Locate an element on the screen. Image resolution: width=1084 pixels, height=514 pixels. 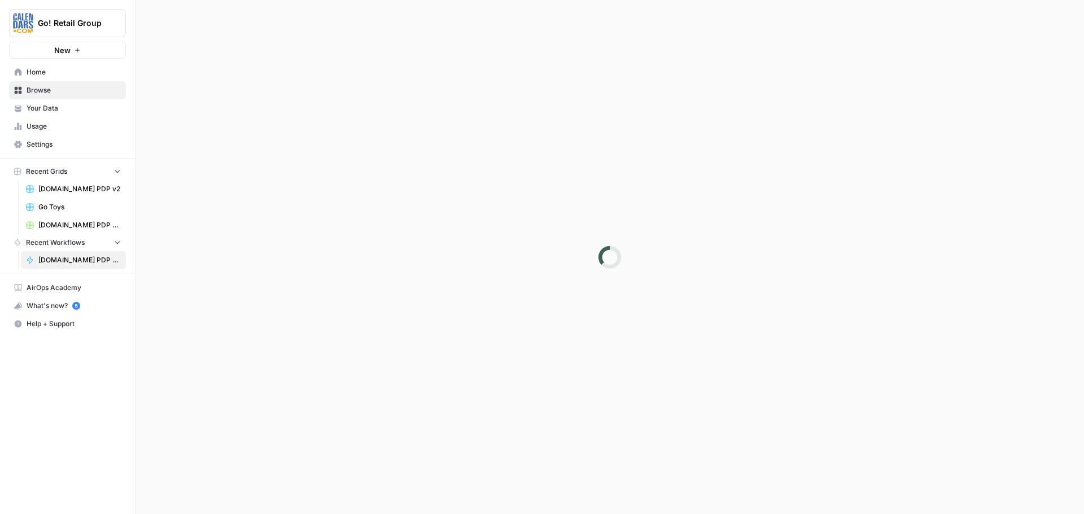
a: Go Toys is located at coordinates (73, 207).